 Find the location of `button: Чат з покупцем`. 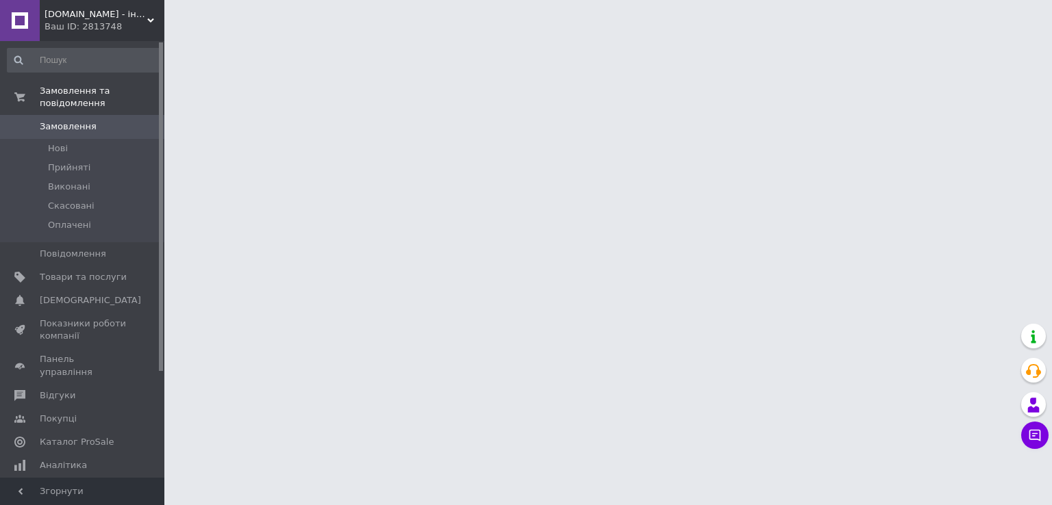

button: Чат з покупцем is located at coordinates (1035, 435).